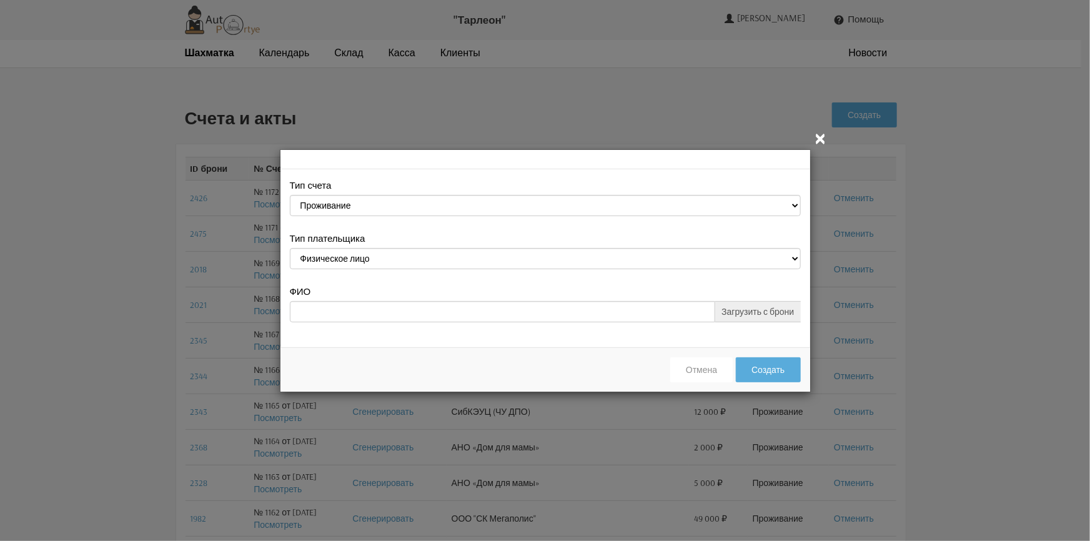 This screenshot has height=541, width=1090. I want to click on label: Тип счета, so click(310, 185).